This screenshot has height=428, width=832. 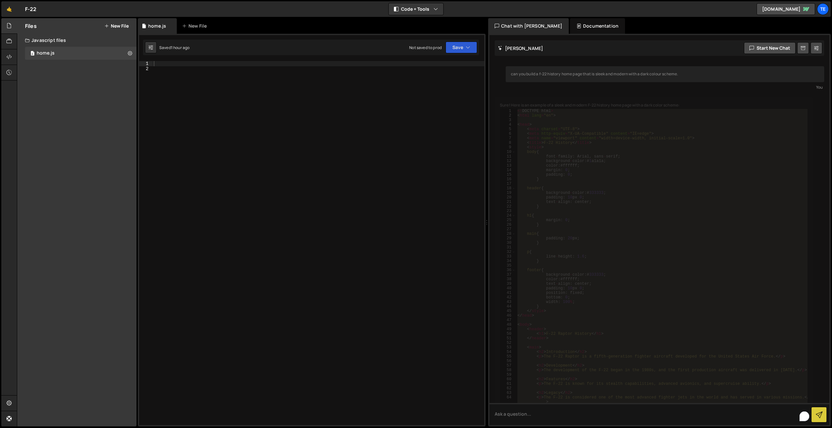 What do you see at coordinates (508, 129) in the screenshot?
I see `div: 5` at bounding box center [508, 129].